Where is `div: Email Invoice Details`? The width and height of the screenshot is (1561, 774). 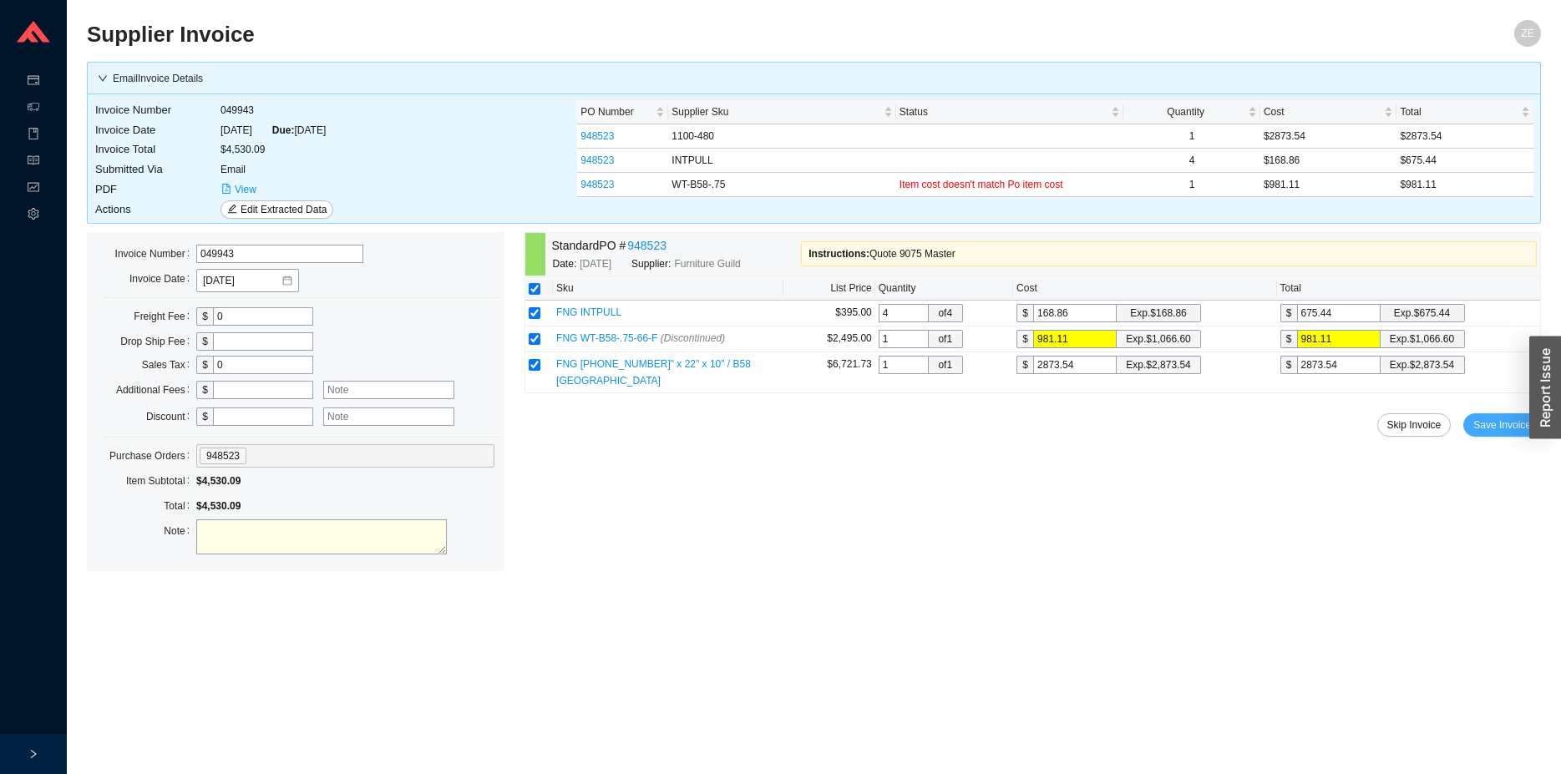 div: Email Invoice Details is located at coordinates (814, 79).